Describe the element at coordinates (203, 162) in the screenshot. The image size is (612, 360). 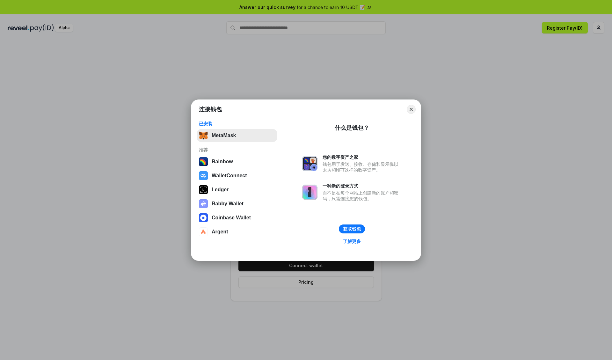
I see `img: svg+xml,%3Csvg%20width%3D%22120%22%20height%3D%22120%22%20viewBox%3D%220%200%20120%20120%22%20fil...` at that location.